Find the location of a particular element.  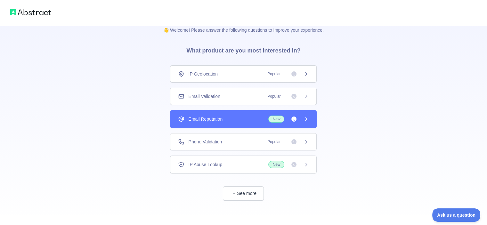

span: IP Geolocation is located at coordinates (203, 74).